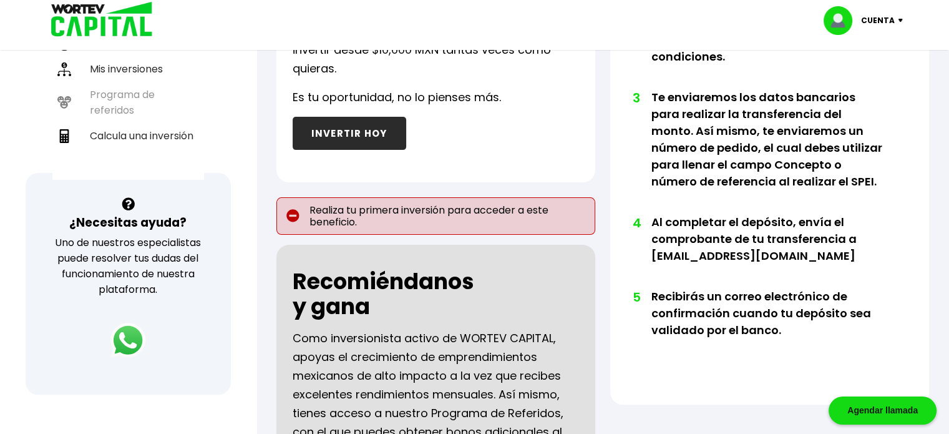  Describe the element at coordinates (636, 223) in the screenshot. I see `span: 4` at that location.